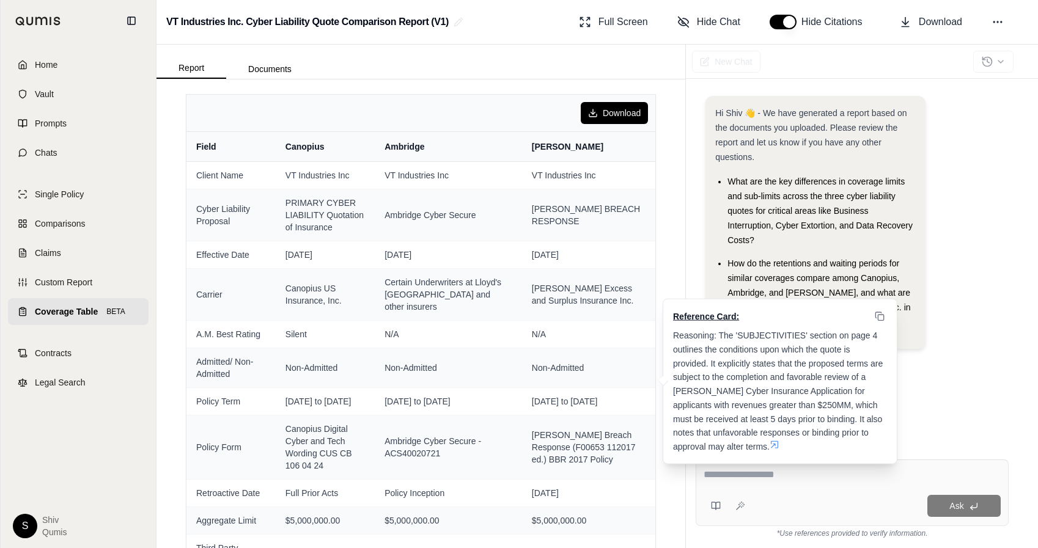 The width and height of the screenshot is (1038, 548). Describe the element at coordinates (269, 69) in the screenshot. I see `button: Documents` at that location.